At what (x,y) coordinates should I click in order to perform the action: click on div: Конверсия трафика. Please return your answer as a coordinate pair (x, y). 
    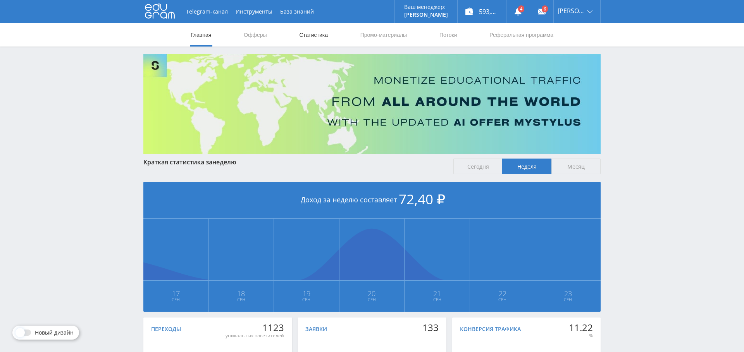
    Looking at the image, I should click on (490, 329).